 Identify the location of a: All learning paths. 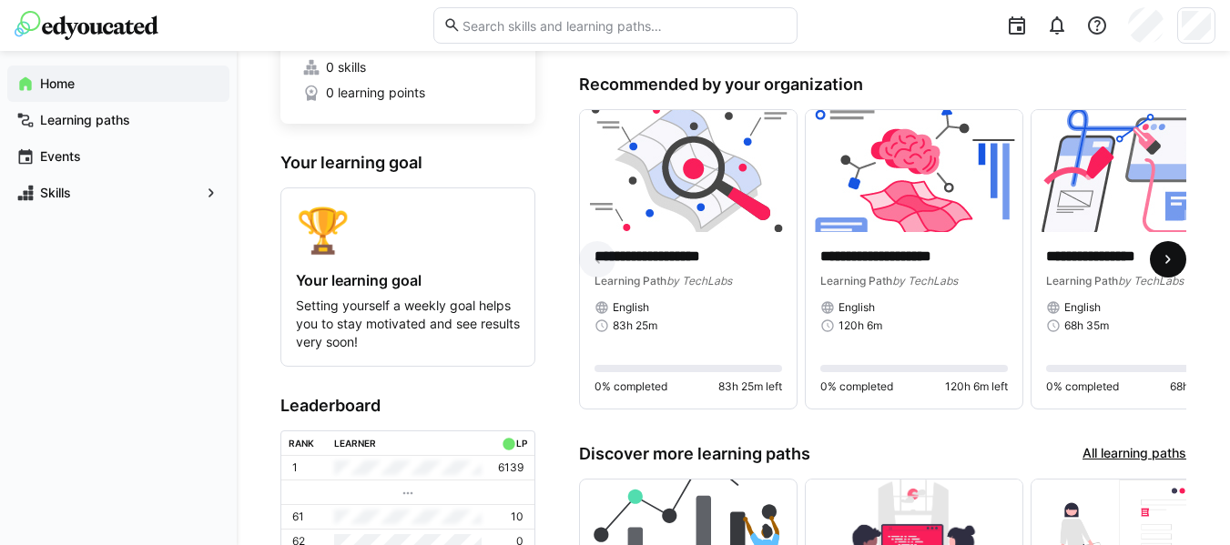
(1134, 454).